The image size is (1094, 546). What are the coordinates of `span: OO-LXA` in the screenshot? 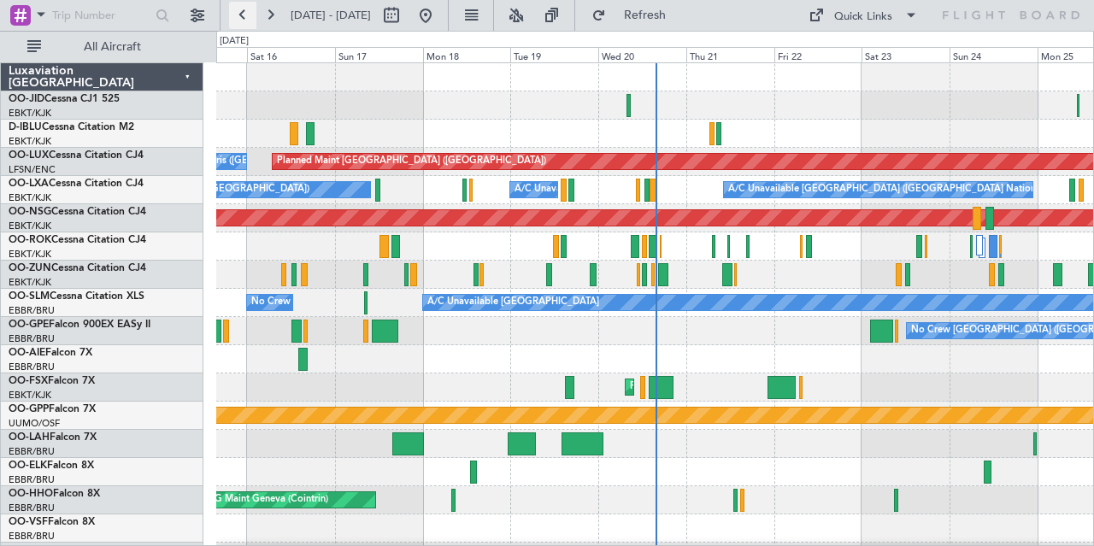 It's located at (28, 184).